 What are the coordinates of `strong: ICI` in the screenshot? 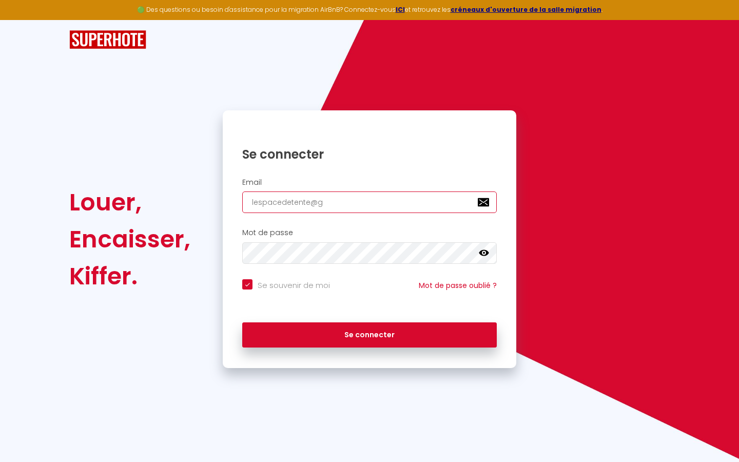 It's located at (400, 9).